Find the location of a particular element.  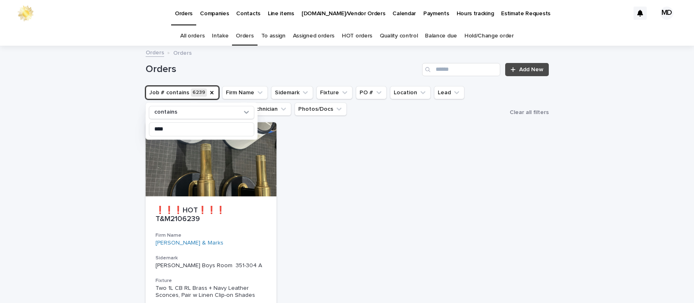

img: 0ffKfDbyRa2Iv8hnaAqg is located at coordinates (26, 13).